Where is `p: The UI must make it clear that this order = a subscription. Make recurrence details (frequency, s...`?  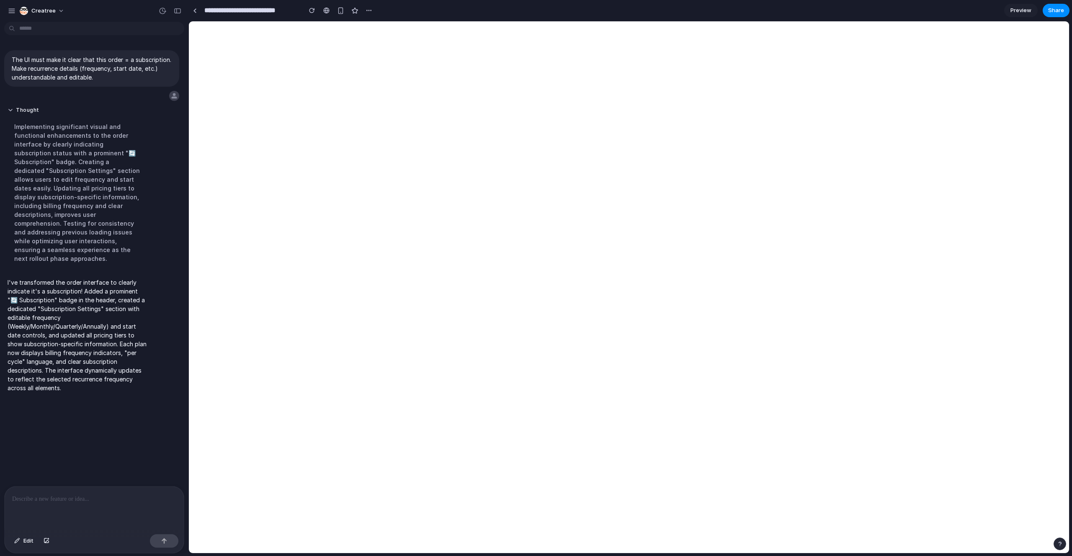 p: The UI must make it clear that this order = a subscription. Make recurrence details (frequency, s... is located at coordinates (92, 68).